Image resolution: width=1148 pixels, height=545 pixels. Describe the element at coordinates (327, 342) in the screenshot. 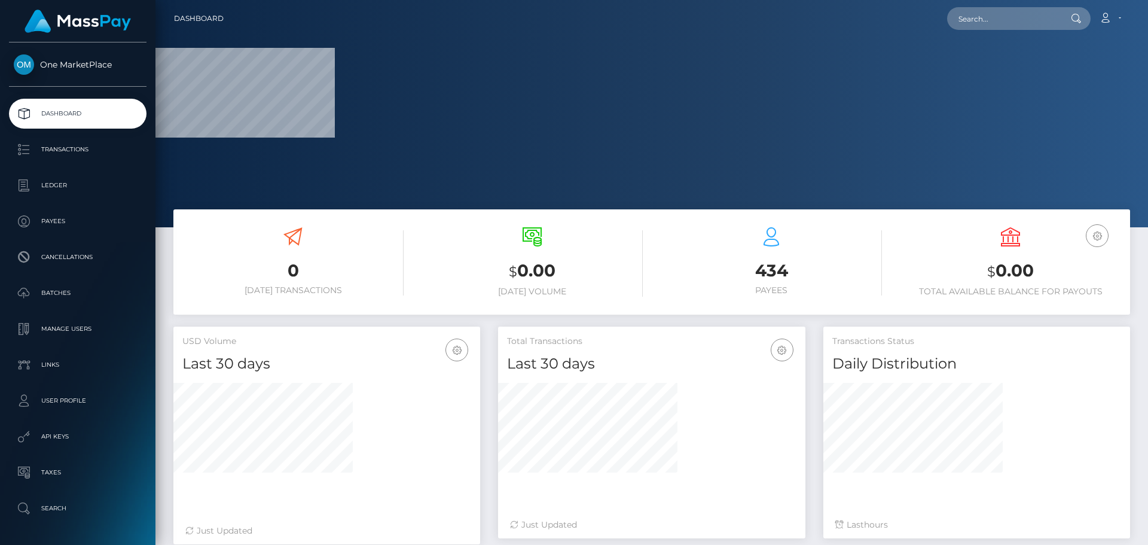

I see `h5: USD Volume` at that location.